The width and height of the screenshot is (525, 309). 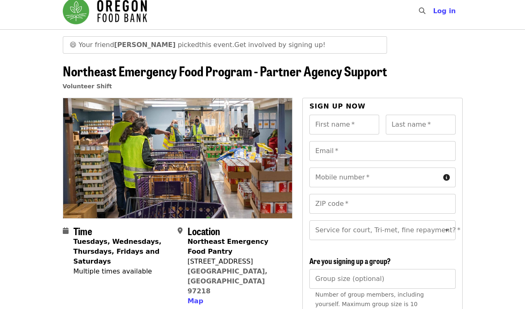 What do you see at coordinates (382, 204) in the screenshot?
I see `input: ZIP code` at bounding box center [382, 204].